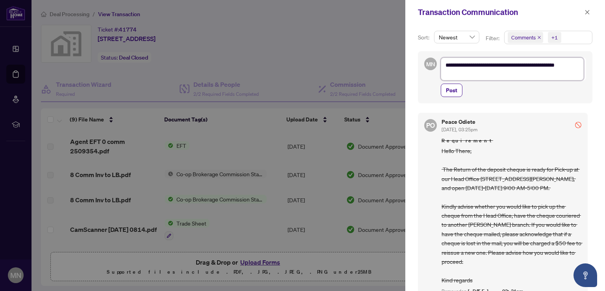 This screenshot has width=605, height=291. What do you see at coordinates (511, 141) in the screenshot?
I see `span: Requirement` at bounding box center [511, 141].